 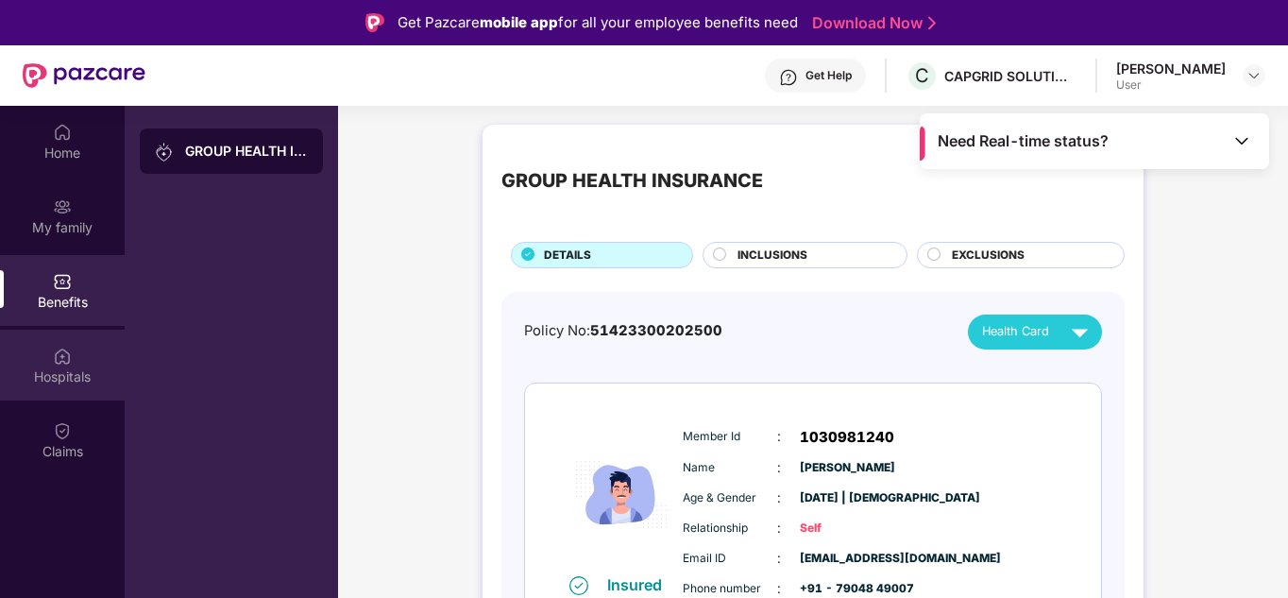 What do you see at coordinates (1171, 85) in the screenshot?
I see `div: User` at bounding box center [1171, 85].